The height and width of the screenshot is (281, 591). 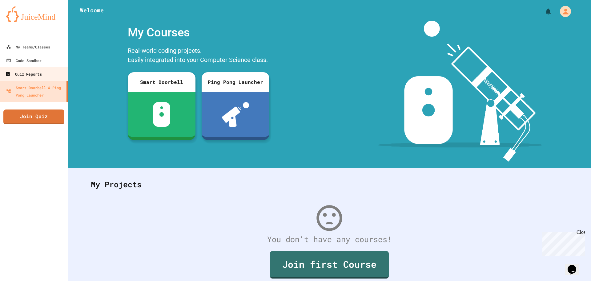 I want to click on img: sdb-white.svg, so click(x=162, y=114).